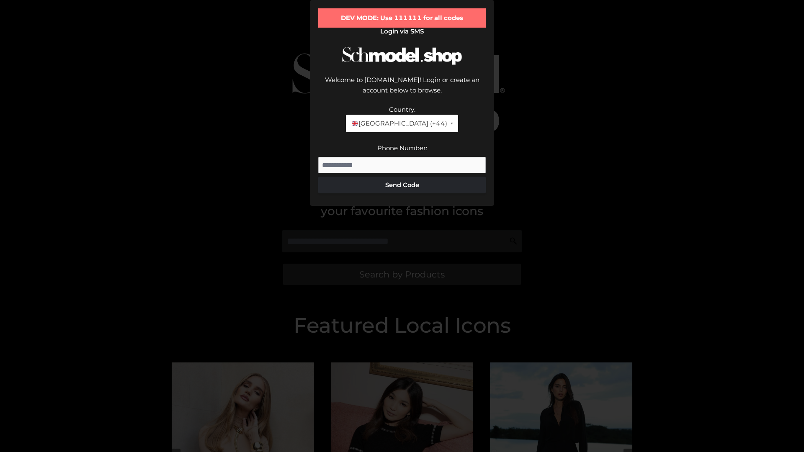 This screenshot has width=804, height=452. What do you see at coordinates (402, 109) in the screenshot?
I see `label: Country:` at bounding box center [402, 109].